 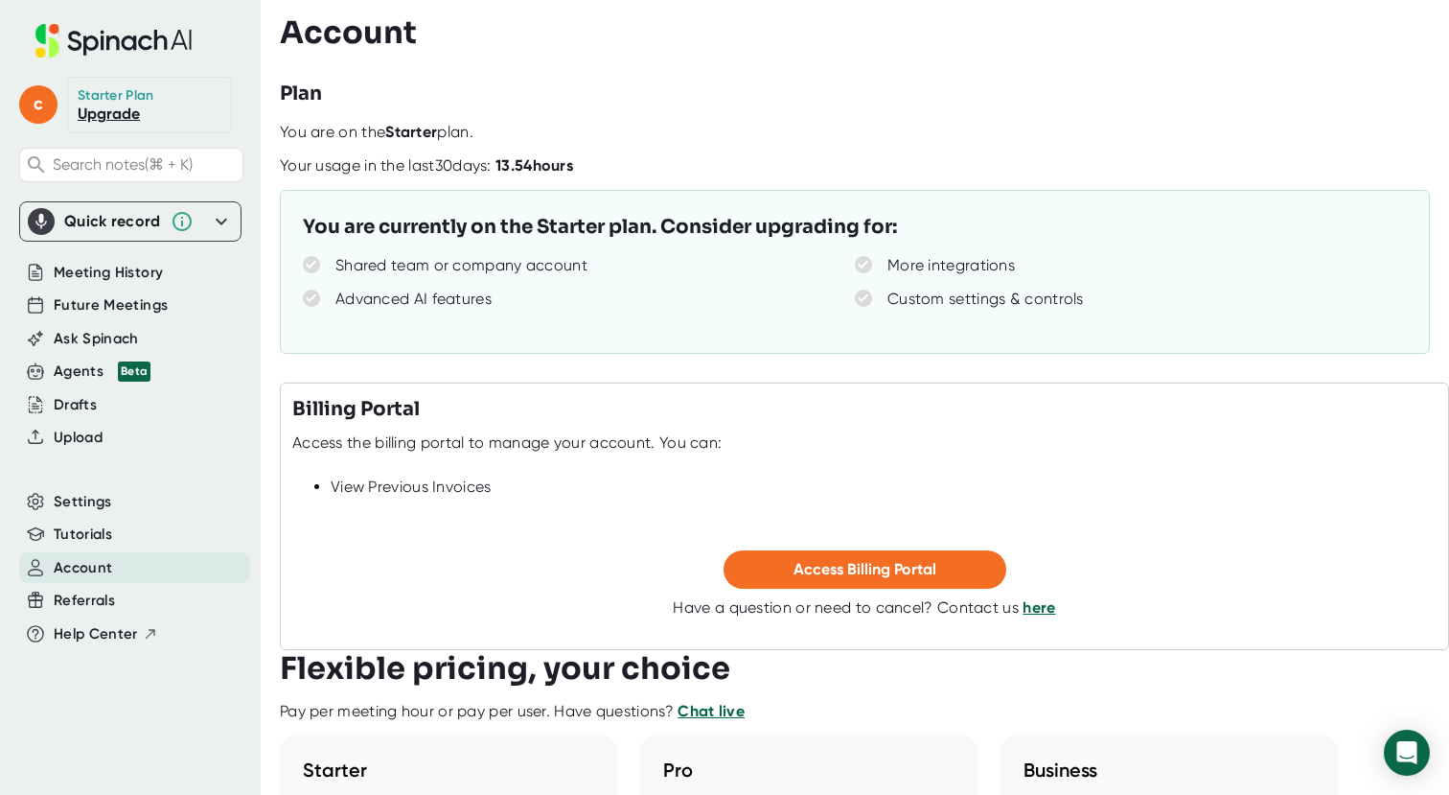 I want to click on button: Tutorials, so click(x=82, y=534).